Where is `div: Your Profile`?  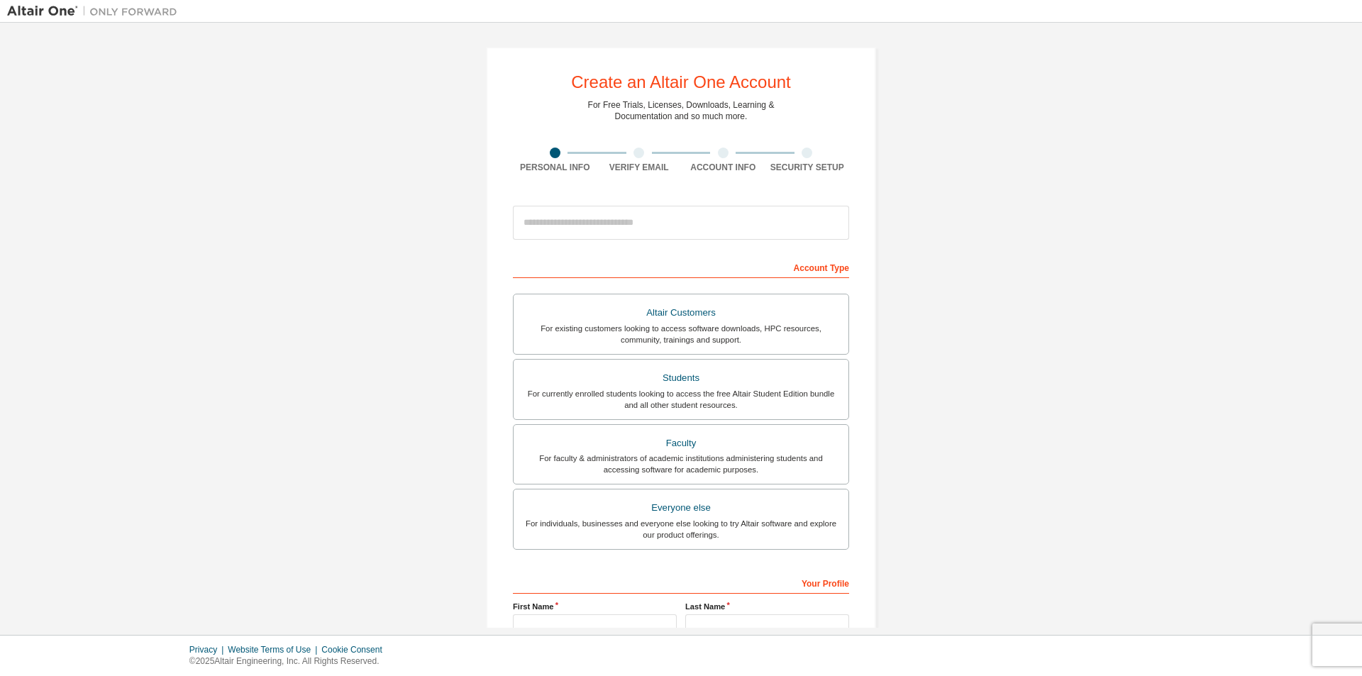 div: Your Profile is located at coordinates (681, 582).